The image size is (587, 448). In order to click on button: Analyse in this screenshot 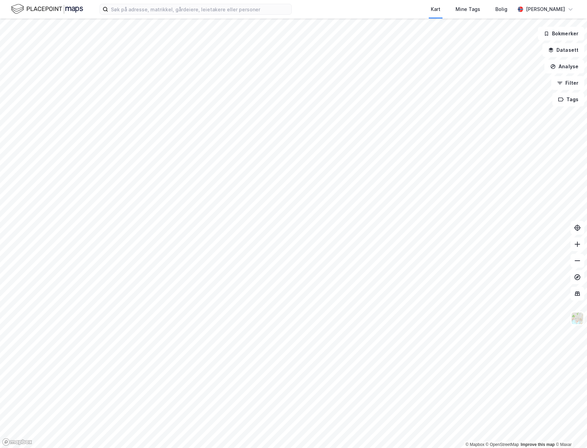, I will do `click(564, 67)`.